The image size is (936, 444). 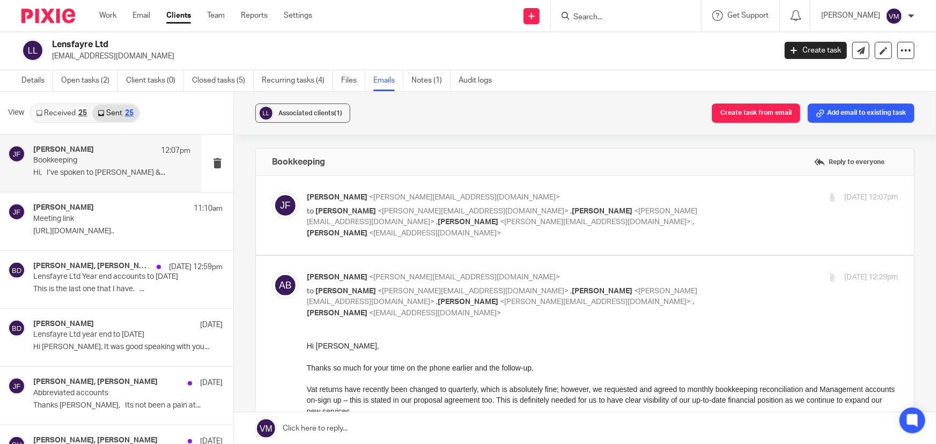 I want to click on button: Associated clients(1), so click(x=302, y=113).